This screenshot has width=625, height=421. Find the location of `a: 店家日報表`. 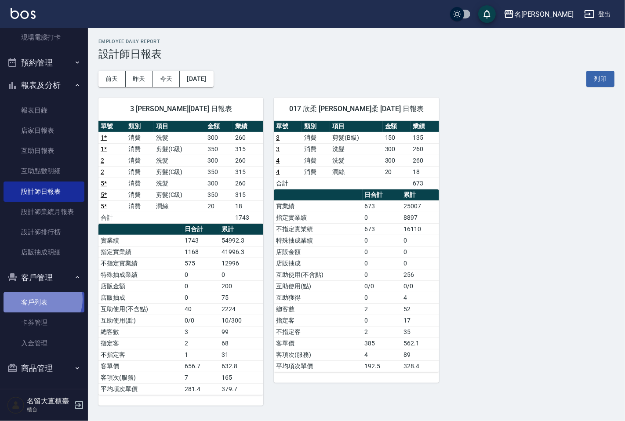

a: 店家日報表 is located at coordinates (44, 131).